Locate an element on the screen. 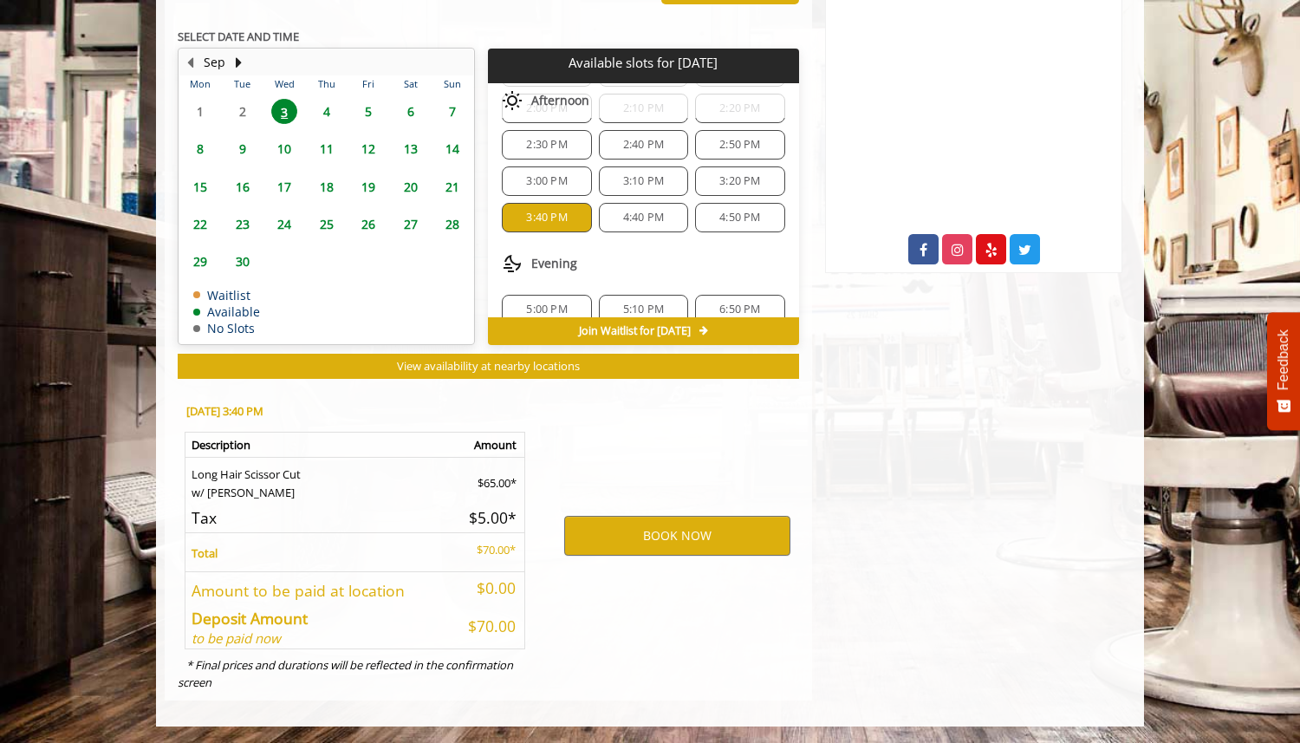  span: 2:30 PM is located at coordinates (546, 145).